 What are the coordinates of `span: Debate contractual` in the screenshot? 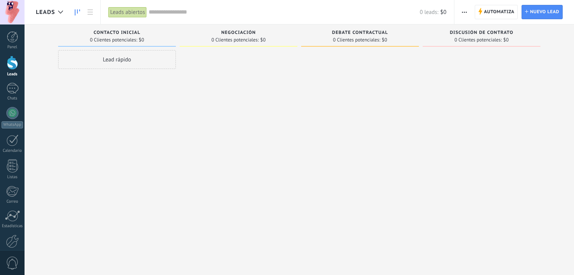 It's located at (360, 33).